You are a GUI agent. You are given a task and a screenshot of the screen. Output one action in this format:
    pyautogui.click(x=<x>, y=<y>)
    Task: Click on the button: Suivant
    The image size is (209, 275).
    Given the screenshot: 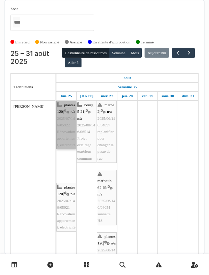 What is the action you would take?
    pyautogui.click(x=188, y=53)
    